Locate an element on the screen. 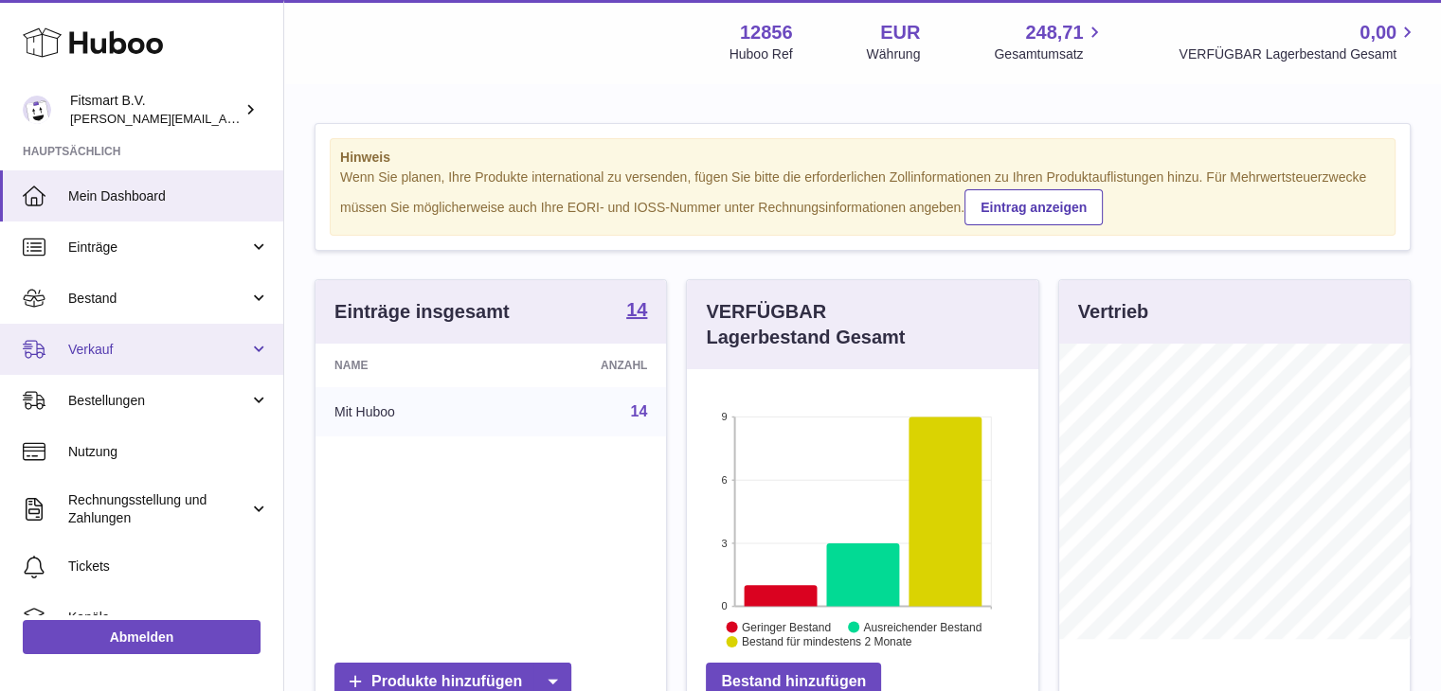  text: 9 is located at coordinates (725, 417).